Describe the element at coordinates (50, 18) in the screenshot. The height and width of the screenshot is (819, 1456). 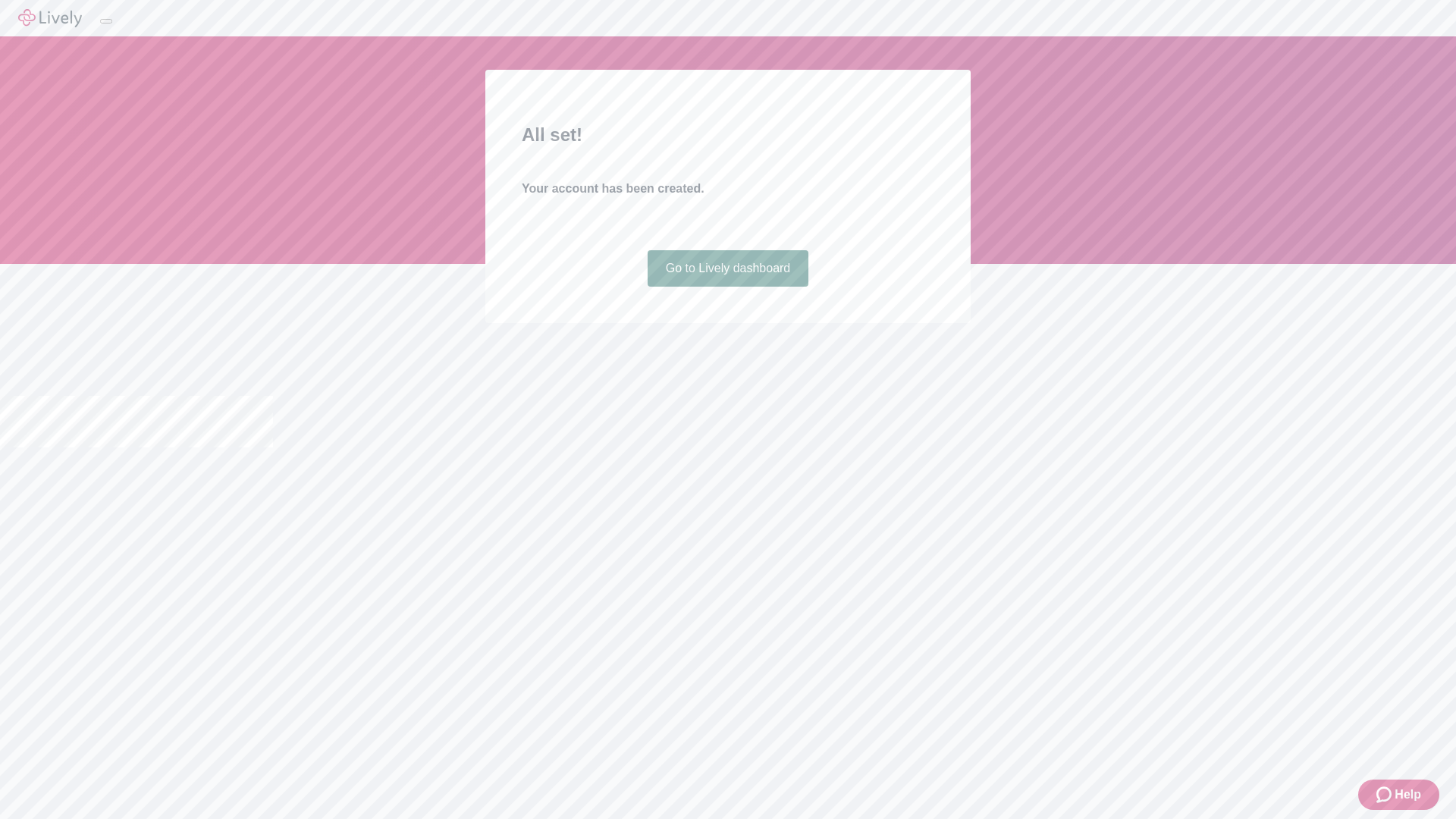
I see `img: Lively` at that location.